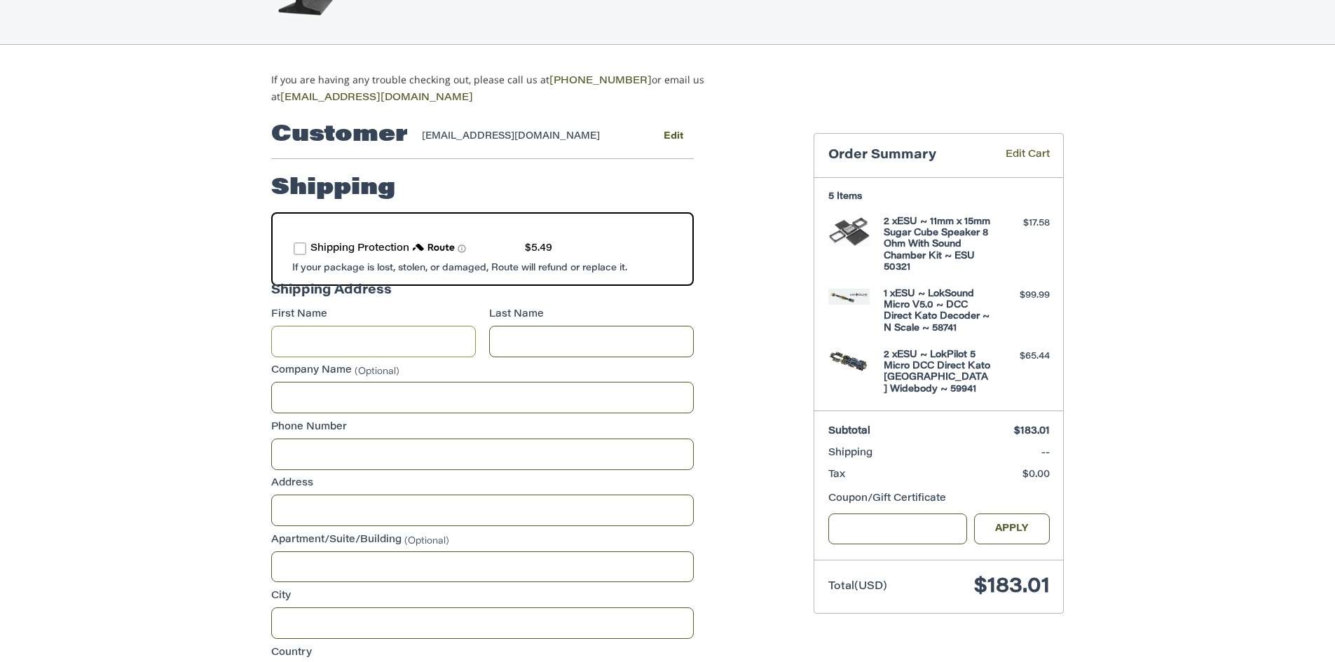 The image size is (1335, 662). Describe the element at coordinates (482, 483) in the screenshot. I see `label: Address` at that location.